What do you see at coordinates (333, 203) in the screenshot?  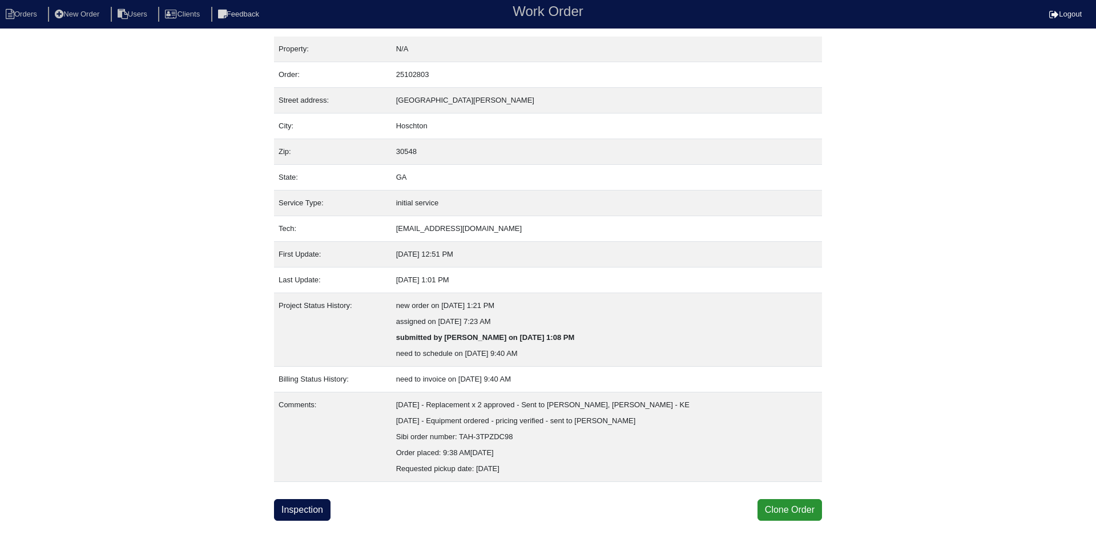 I see `td: Service Type:` at bounding box center [333, 203].